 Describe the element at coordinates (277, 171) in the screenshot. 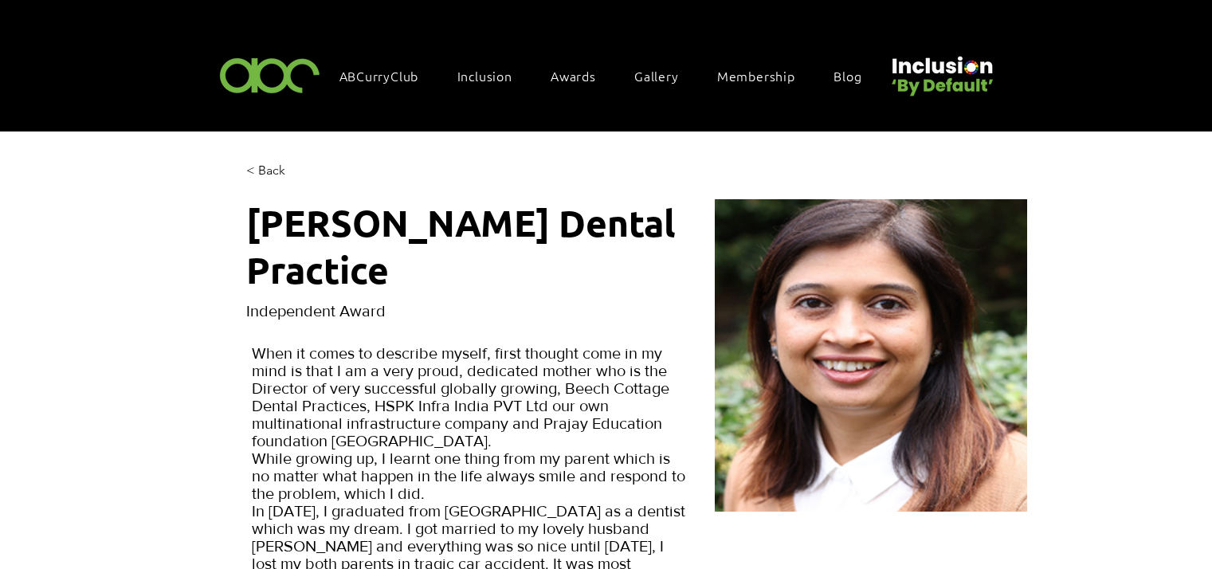

I see `a: < Back` at that location.